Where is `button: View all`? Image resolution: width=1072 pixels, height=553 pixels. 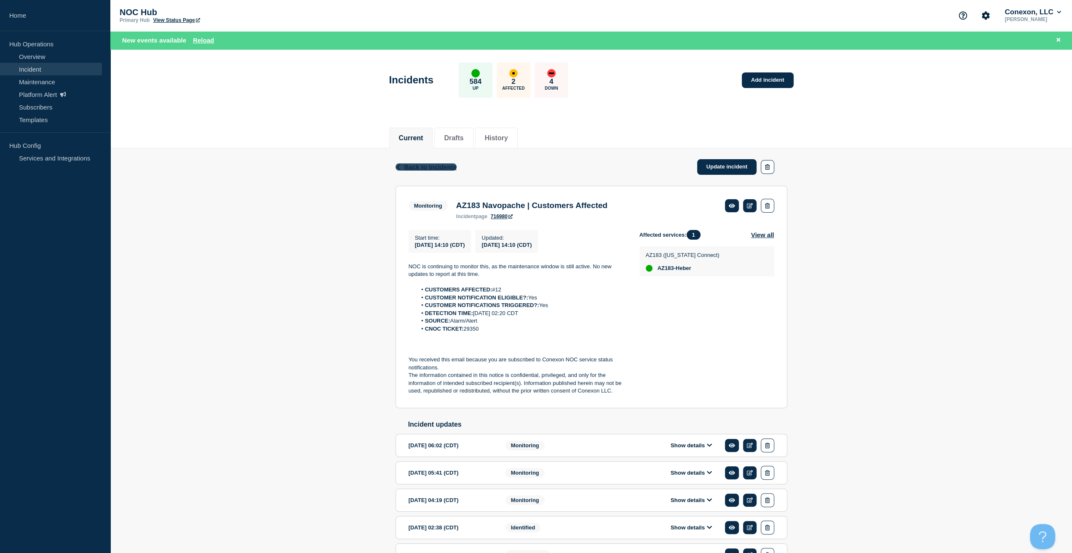
button: View all is located at coordinates (763, 235).